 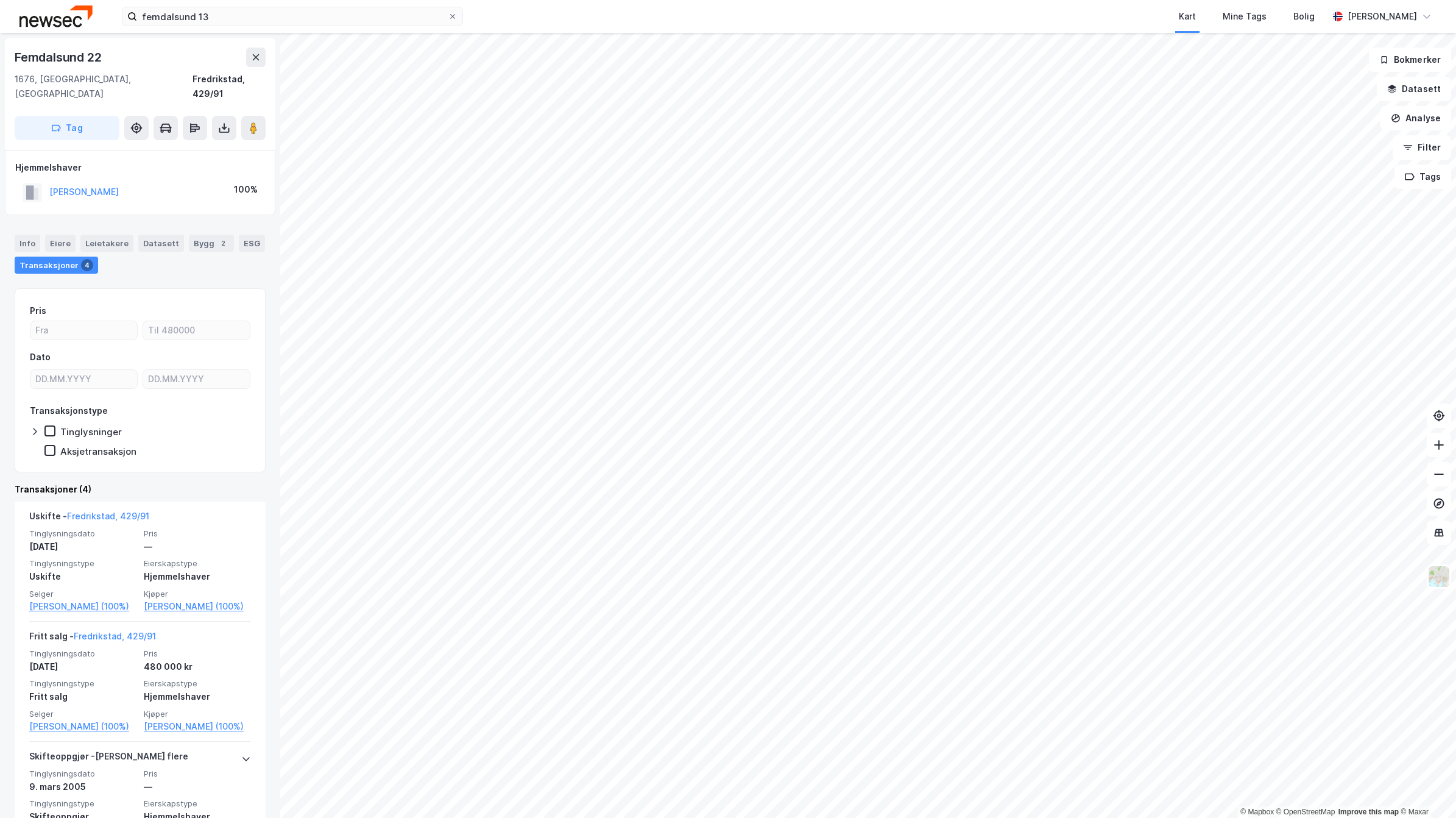 I want to click on button: Analyse, so click(x=1416, y=118).